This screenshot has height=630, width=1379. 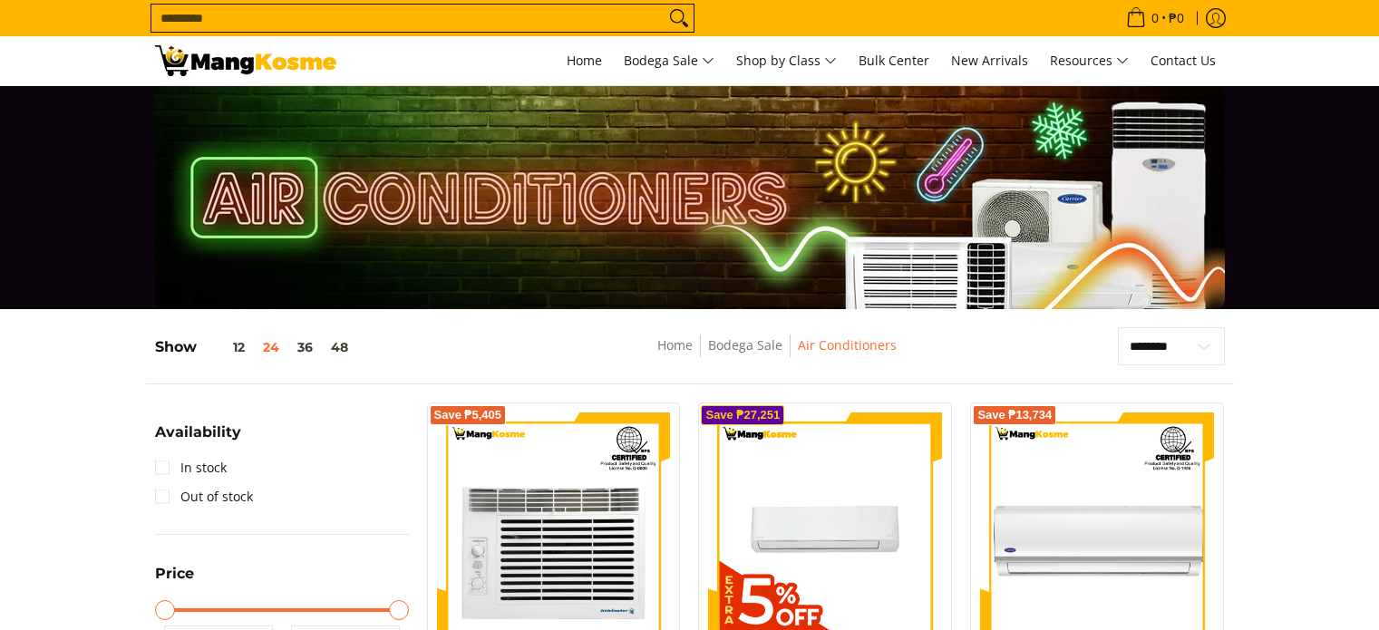 I want to click on span: Price, so click(x=174, y=574).